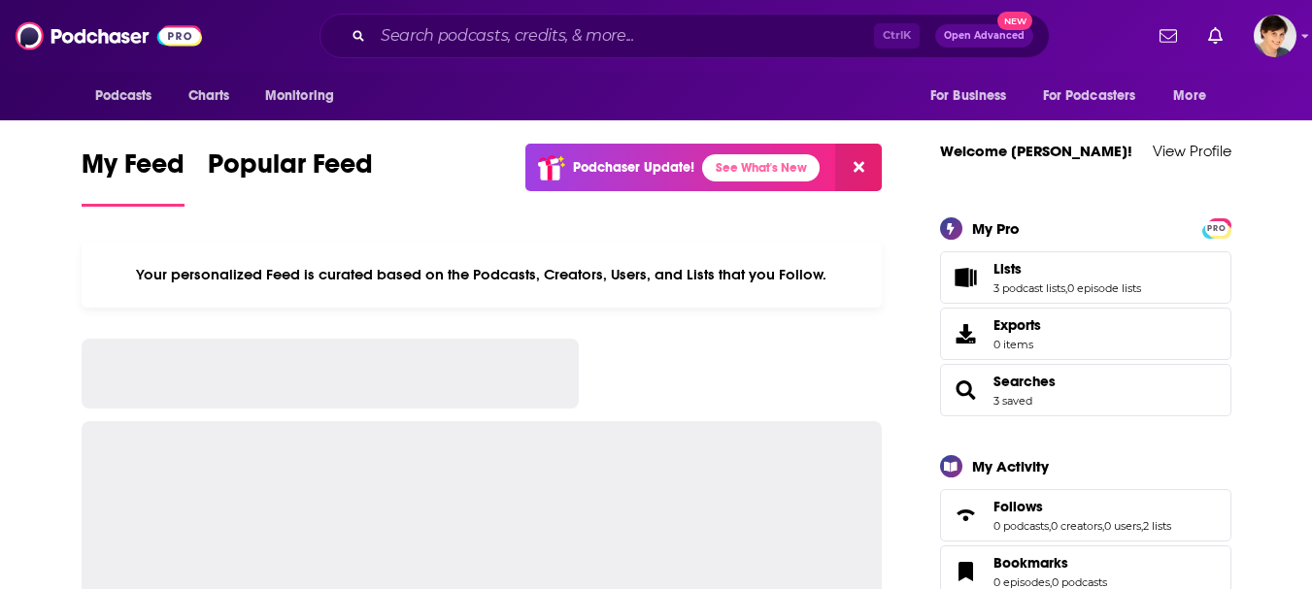 The width and height of the screenshot is (1312, 589). I want to click on button: Open AdvancedNew, so click(984, 36).